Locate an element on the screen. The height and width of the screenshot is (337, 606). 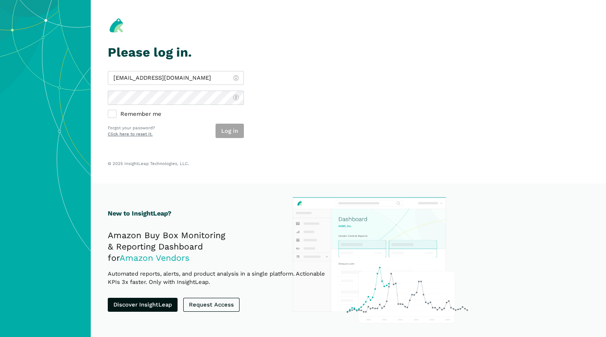
h1: Please log in. is located at coordinates (176, 52).